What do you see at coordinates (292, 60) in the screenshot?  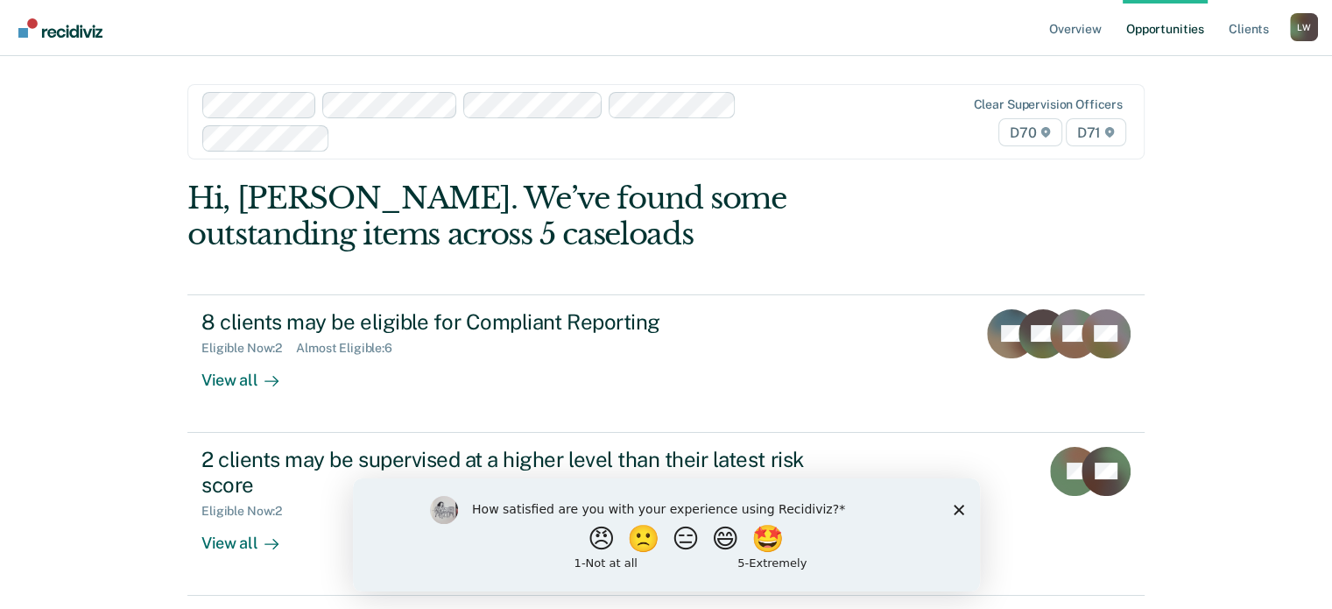 I see `button: 2` at bounding box center [292, 60].